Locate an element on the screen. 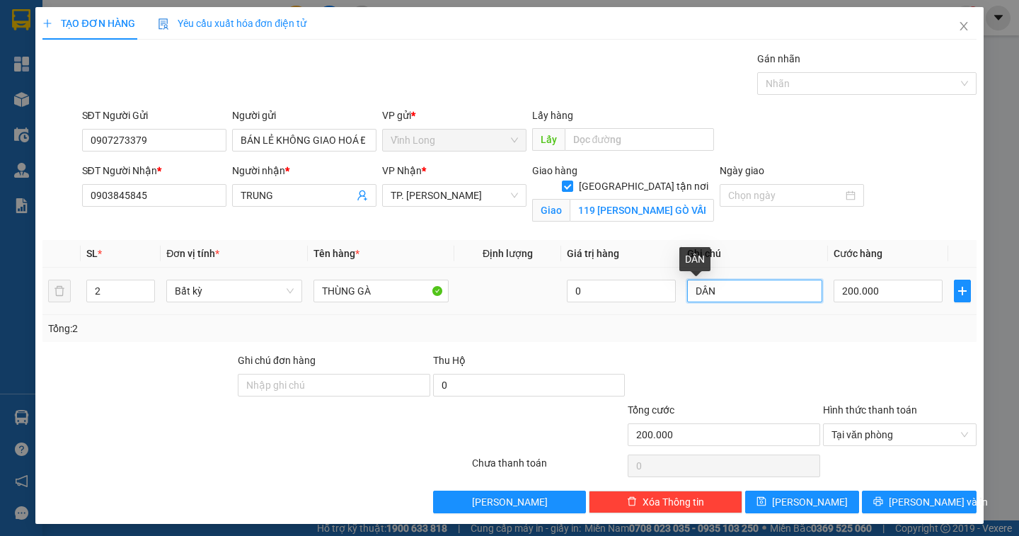  input: Ghi Chú is located at coordinates (754, 291).